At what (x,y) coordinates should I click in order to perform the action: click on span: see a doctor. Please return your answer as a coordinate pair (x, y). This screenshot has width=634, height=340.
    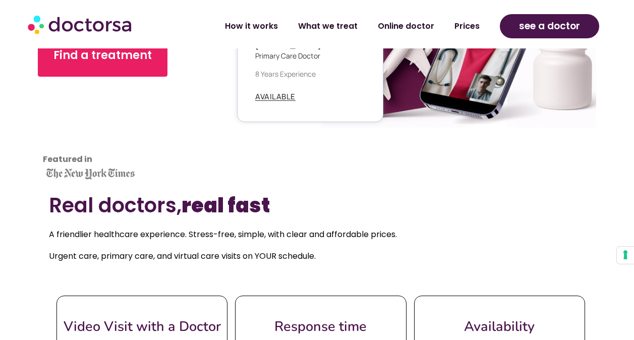
    Looking at the image, I should click on (549, 26).